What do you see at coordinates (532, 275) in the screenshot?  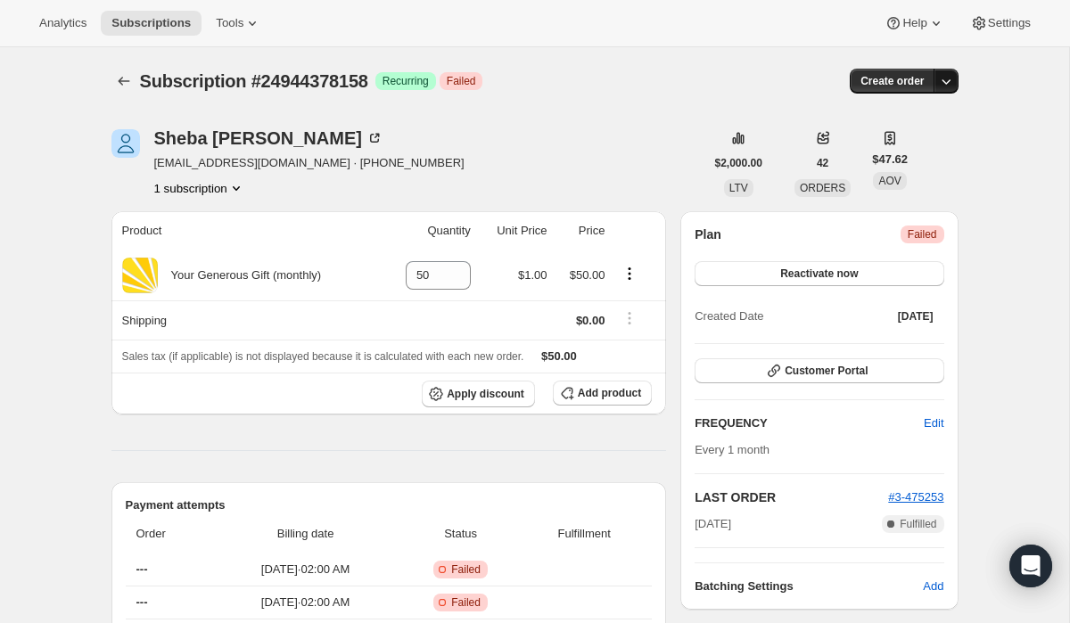 I see `span: $1.00` at bounding box center [532, 275].